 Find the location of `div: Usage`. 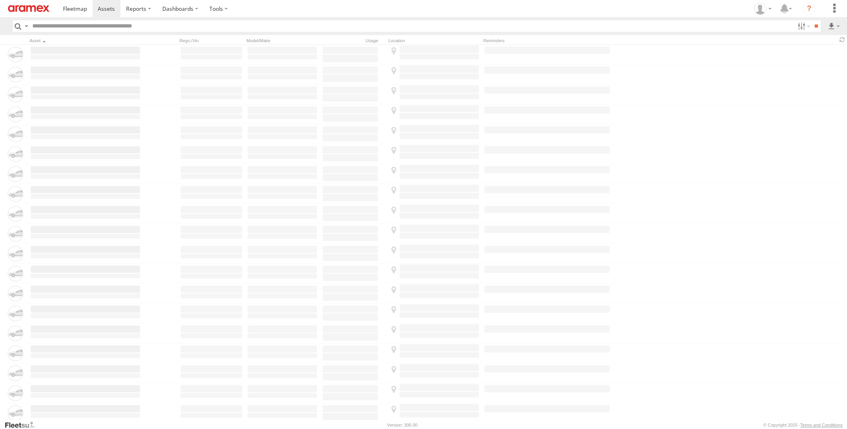

div: Usage is located at coordinates (353, 41).